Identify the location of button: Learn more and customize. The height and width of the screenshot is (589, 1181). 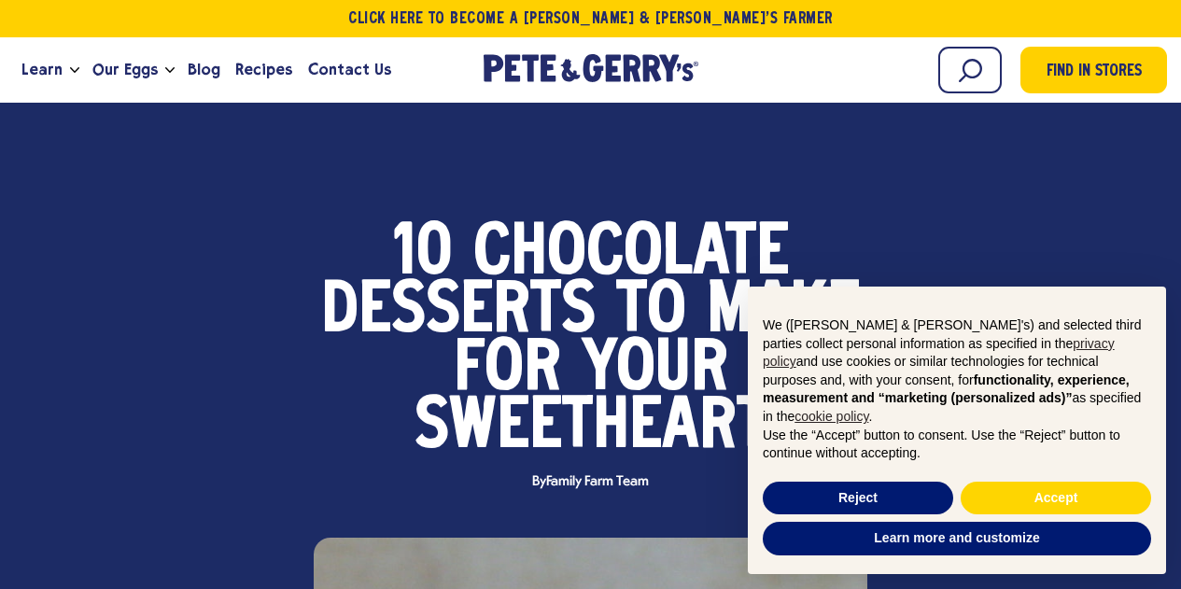
(957, 539).